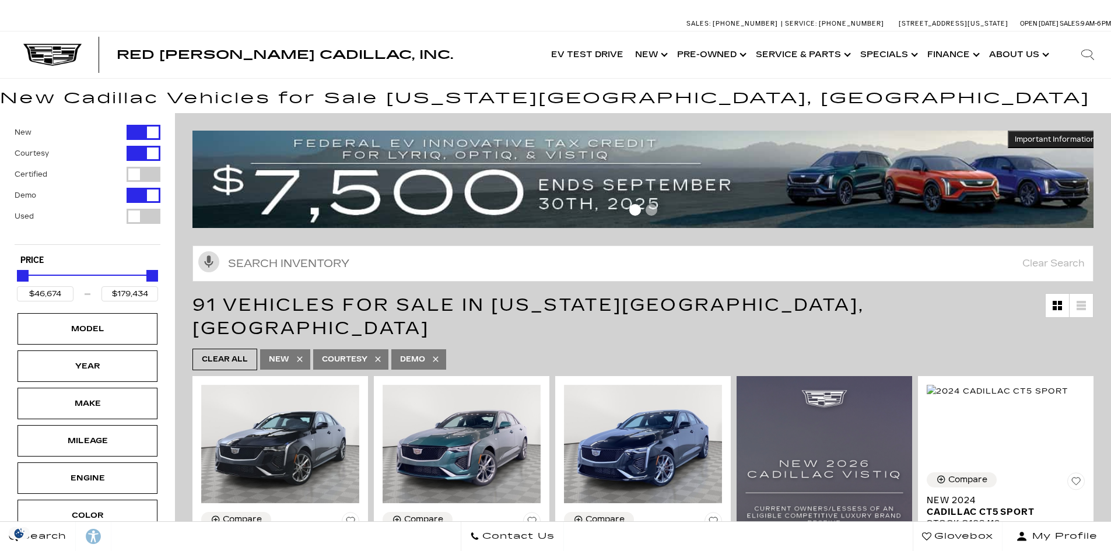 The image size is (1111, 551). Describe the element at coordinates (1005, 523) in the screenshot. I see `div: Stock : C108419` at that location.